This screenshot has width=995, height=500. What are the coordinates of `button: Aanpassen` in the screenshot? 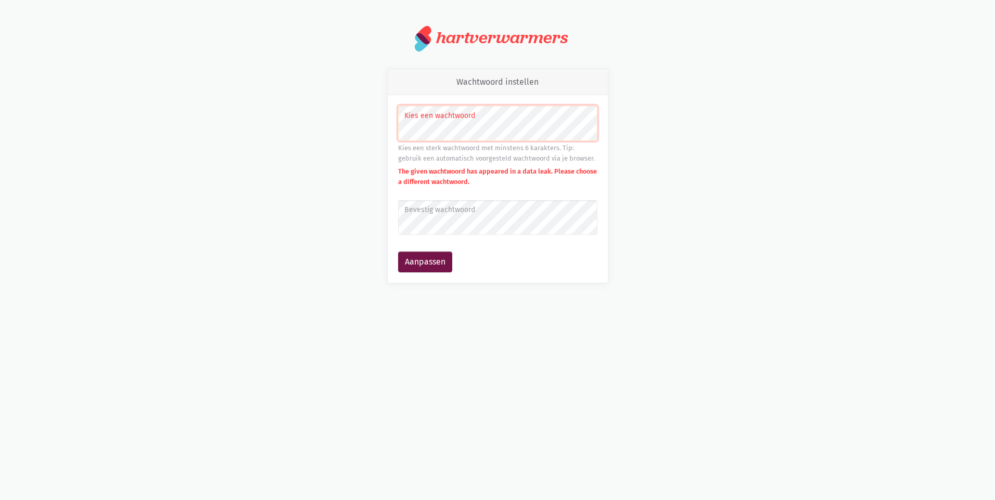 It's located at (425, 262).